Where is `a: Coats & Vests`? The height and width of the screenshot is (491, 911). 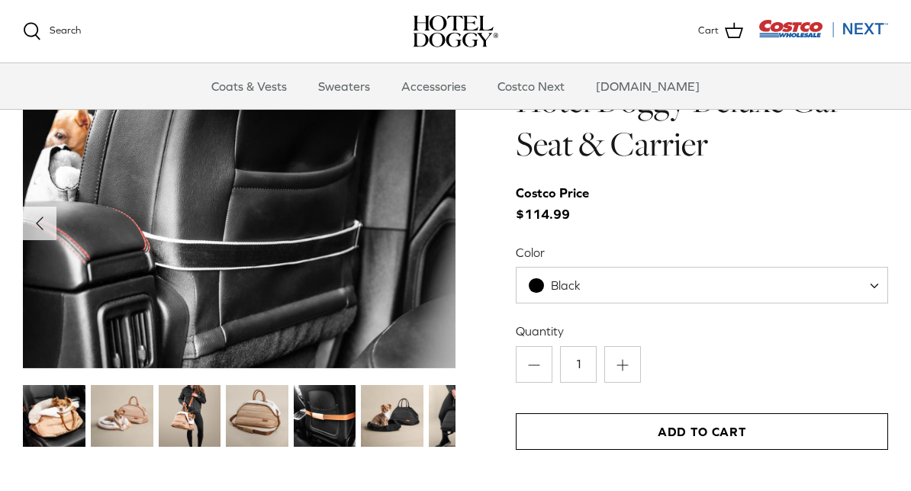 a: Coats & Vests is located at coordinates (249, 86).